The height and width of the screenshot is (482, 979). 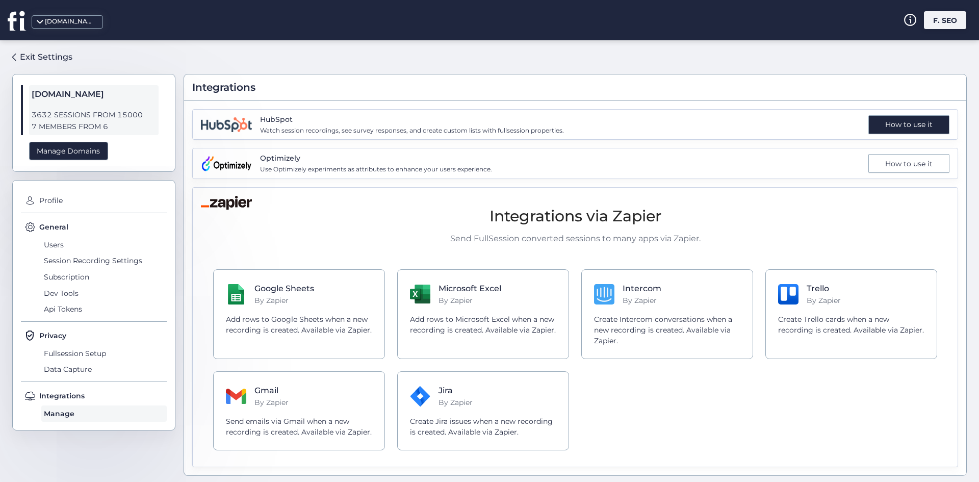 I want to click on h4: Gmail, so click(x=271, y=390).